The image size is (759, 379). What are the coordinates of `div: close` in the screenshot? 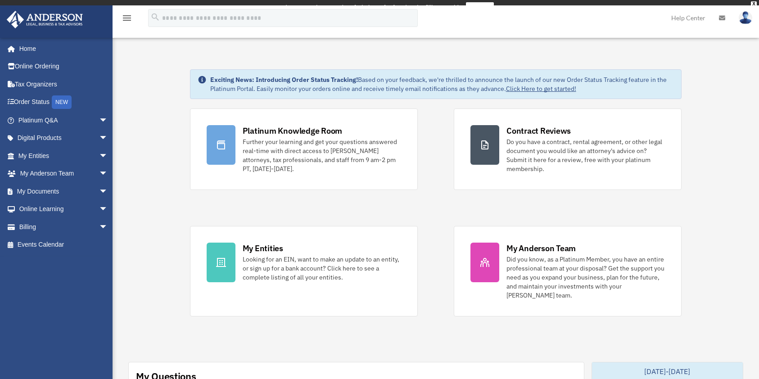 It's located at (753, 4).